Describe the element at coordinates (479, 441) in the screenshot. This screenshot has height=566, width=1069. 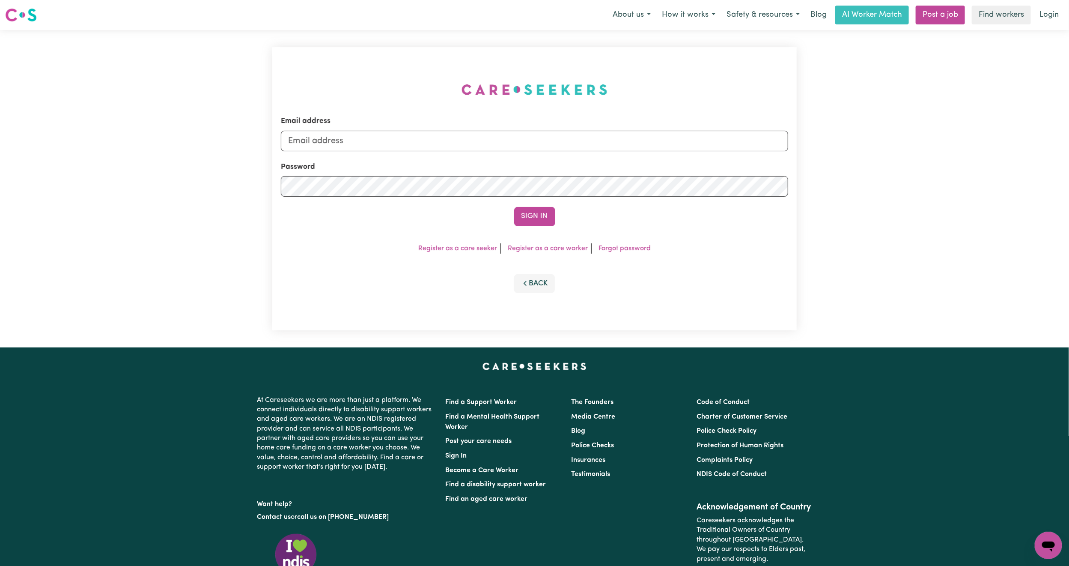
I see `a: Post your care needs` at that location.